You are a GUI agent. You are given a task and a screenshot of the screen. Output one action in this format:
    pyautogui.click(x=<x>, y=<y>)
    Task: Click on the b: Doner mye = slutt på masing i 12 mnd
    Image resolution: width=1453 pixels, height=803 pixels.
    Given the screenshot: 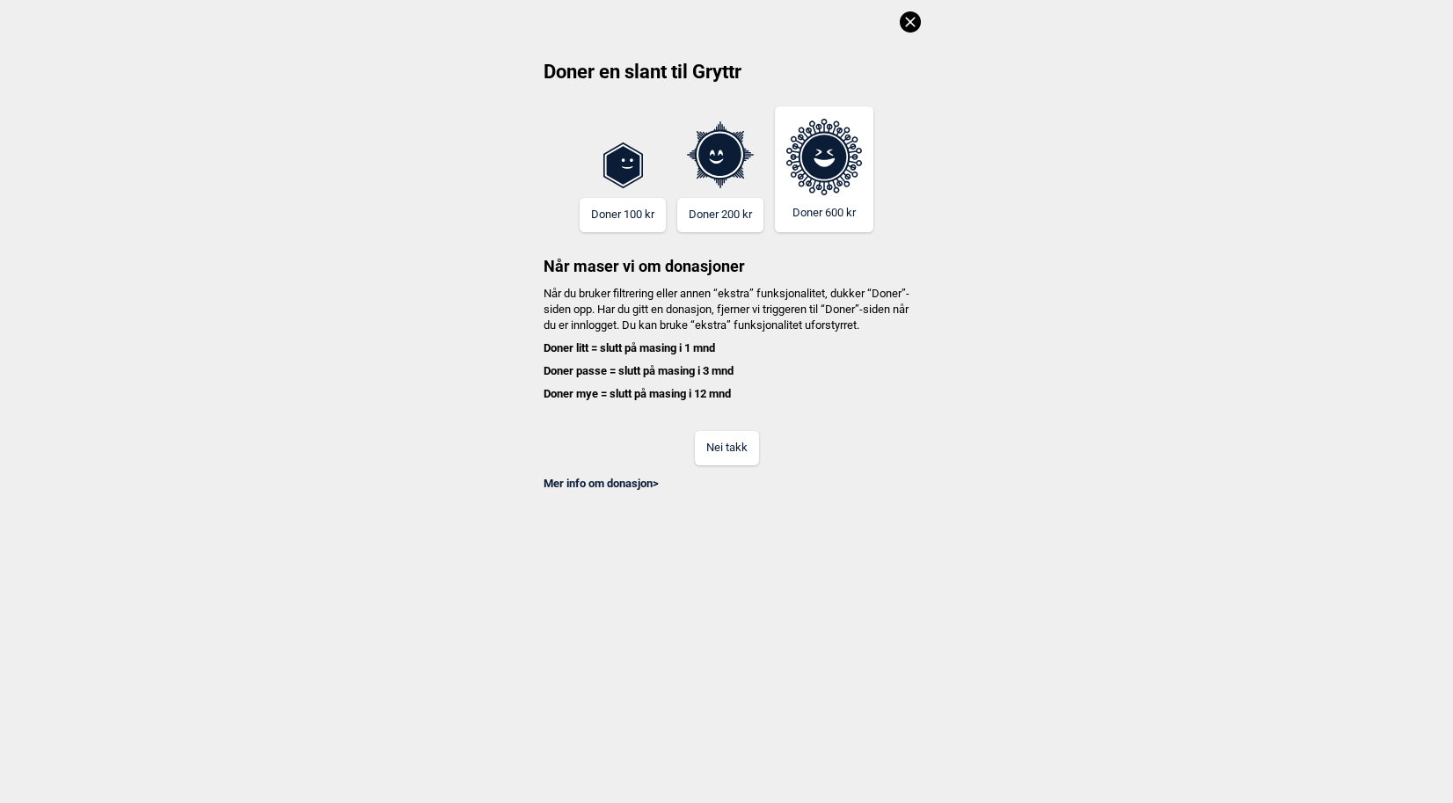 What is the action you would take?
    pyautogui.click(x=637, y=393)
    